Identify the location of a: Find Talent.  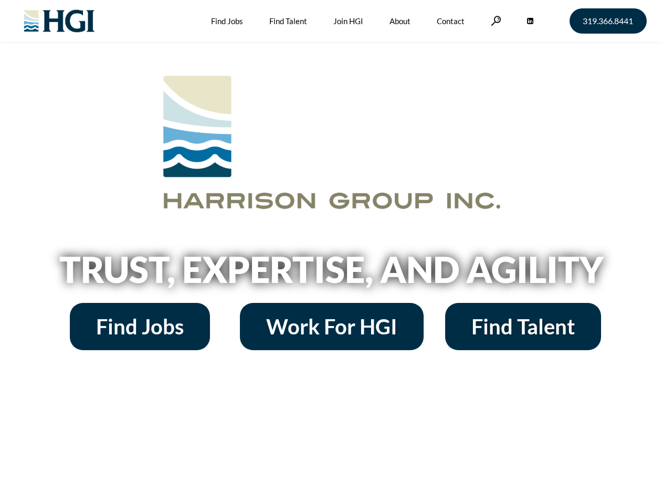
(523, 327).